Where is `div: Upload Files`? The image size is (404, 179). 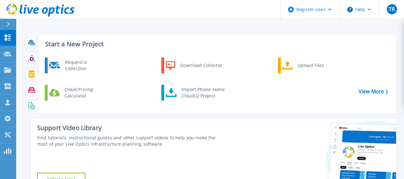 div: Upload Files is located at coordinates (318, 65).